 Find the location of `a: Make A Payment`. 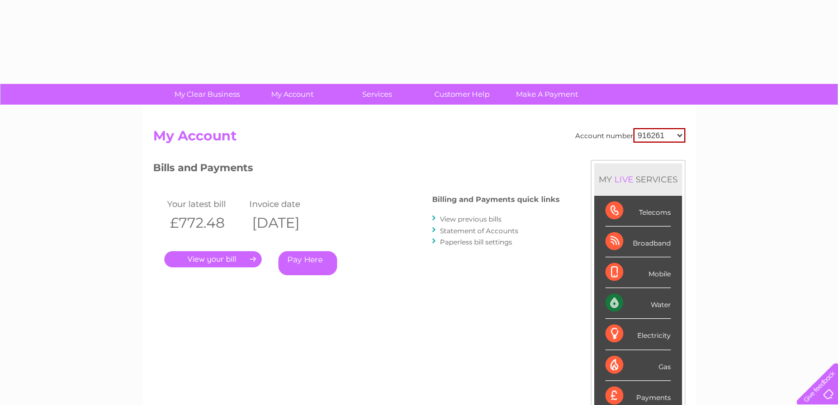

a: Make A Payment is located at coordinates (547, 94).